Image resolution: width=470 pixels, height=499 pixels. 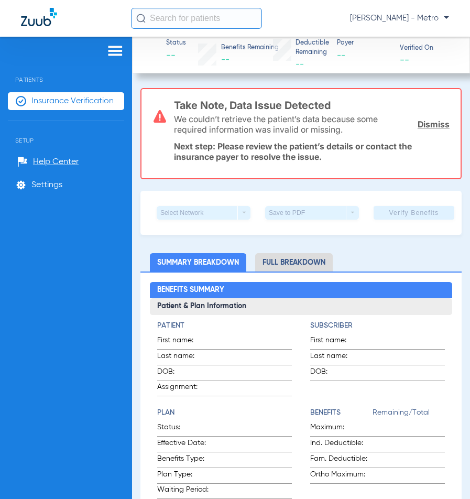 I want to click on img: error-icon, so click(x=160, y=116).